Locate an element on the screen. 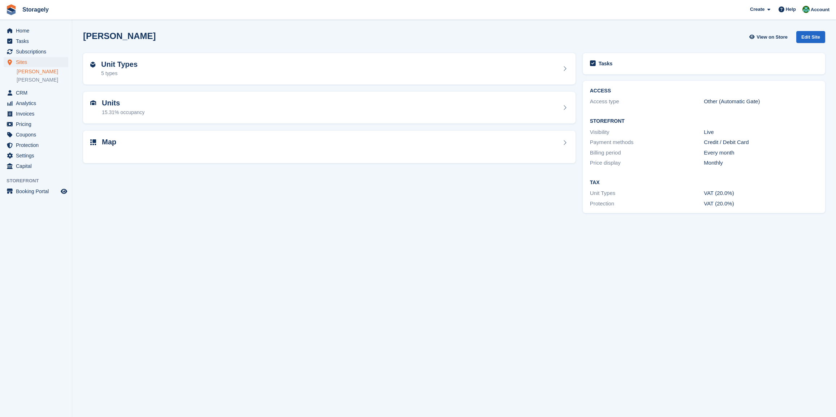  a: Edit Site is located at coordinates (810, 38).